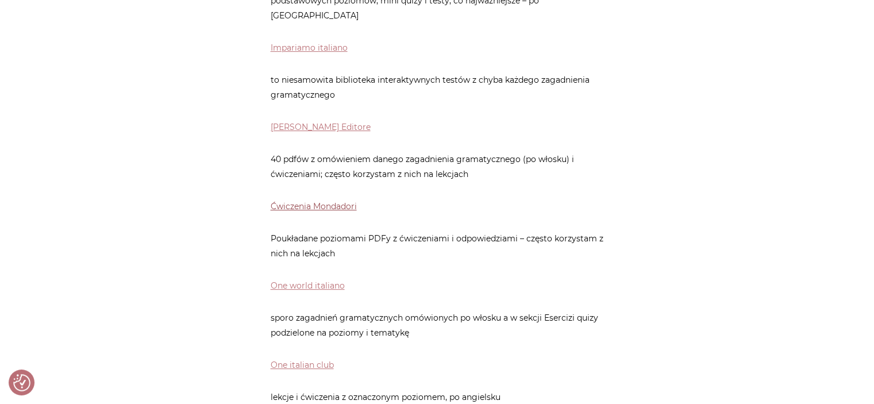 The height and width of the screenshot is (404, 874). What do you see at coordinates (437, 246) in the screenshot?
I see `p: Poukładane poziomami PDFy z ćwiczeniami i odpowiedziami – często korzystam z nich na lekcjach` at bounding box center [437, 246].